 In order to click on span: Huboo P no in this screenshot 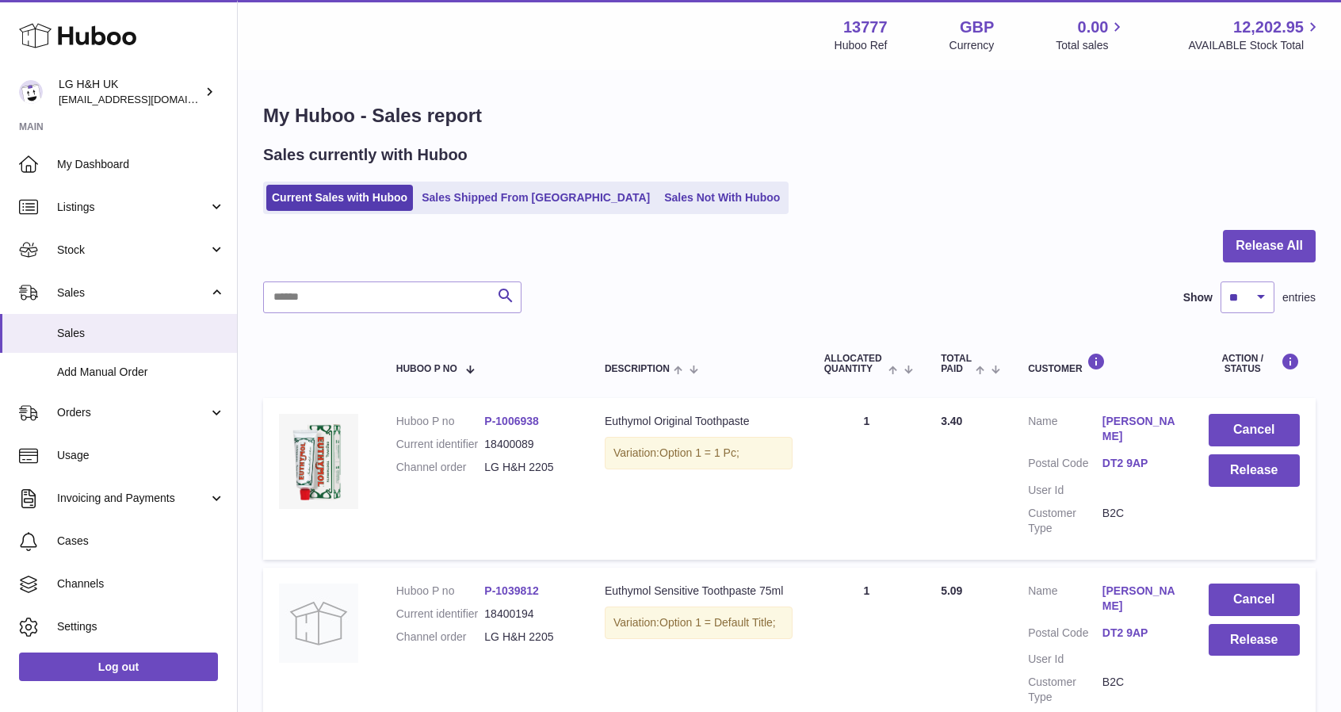, I will do `click(426, 369)`.